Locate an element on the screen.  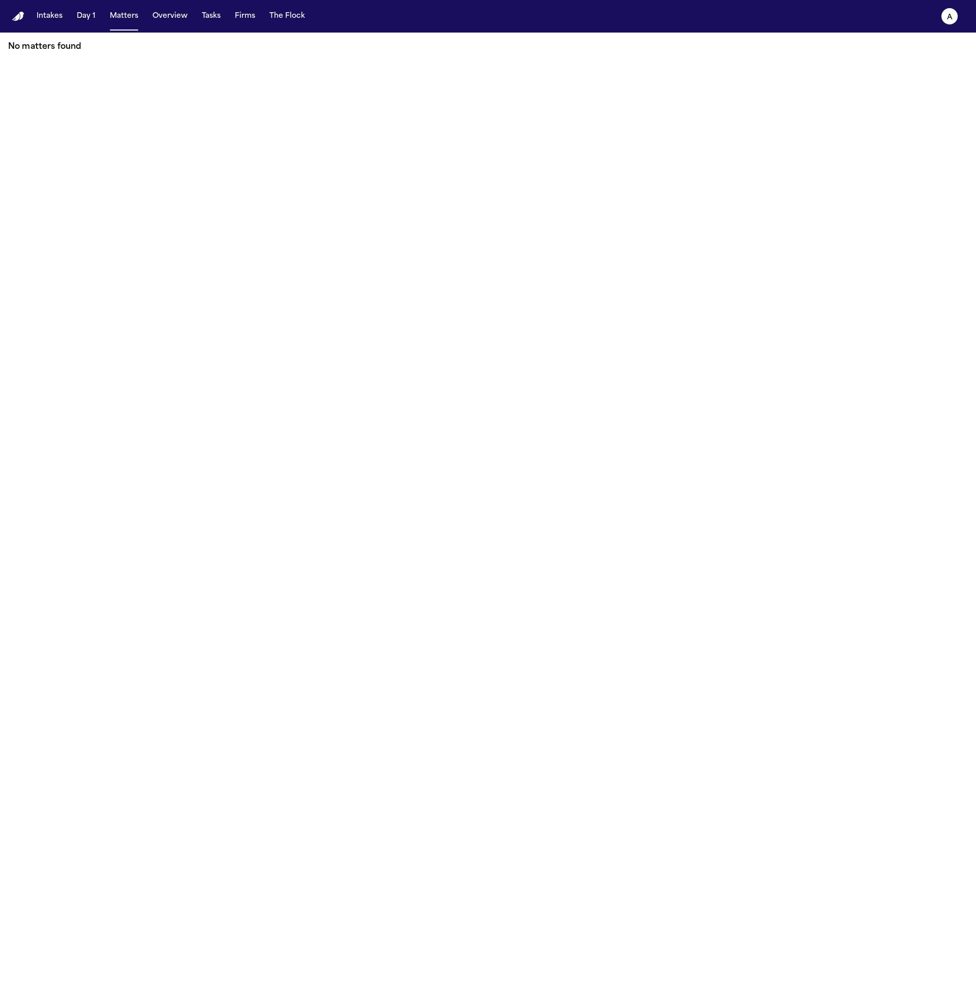
img: Finch Logo is located at coordinates (18, 16).